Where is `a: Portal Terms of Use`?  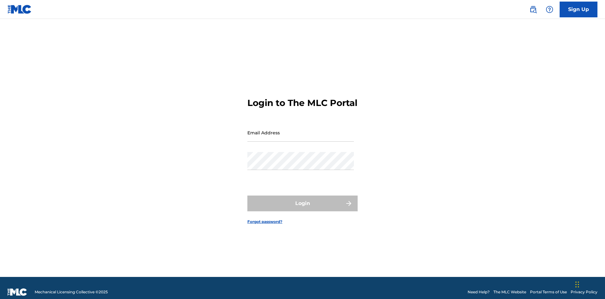
a: Portal Terms of Use is located at coordinates (549, 292).